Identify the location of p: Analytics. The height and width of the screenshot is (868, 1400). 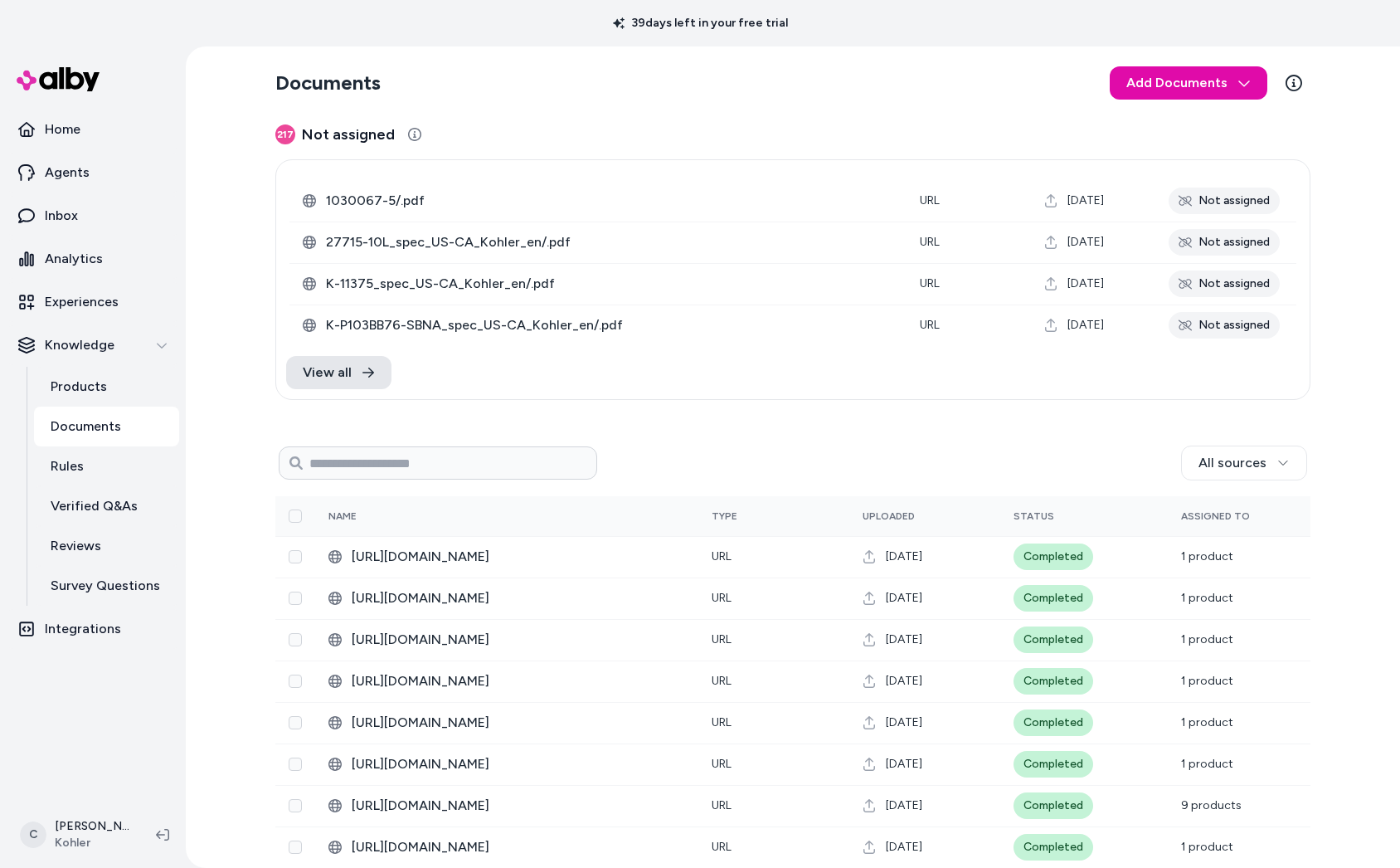
(74, 259).